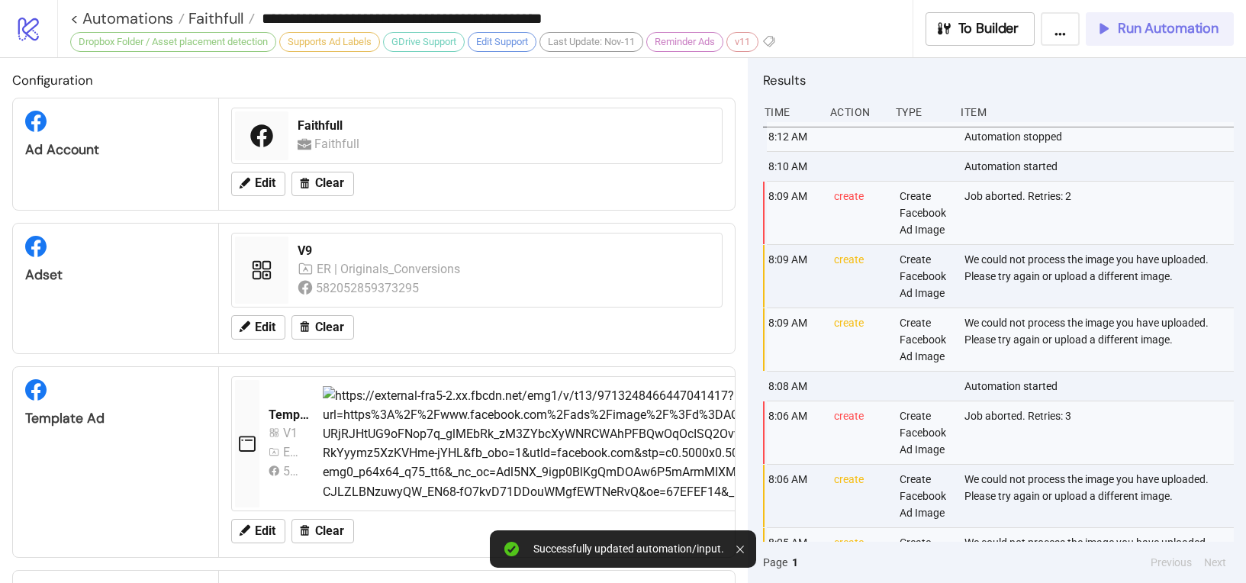  Describe the element at coordinates (115, 418) in the screenshot. I see `div: Template Ad` at that location.